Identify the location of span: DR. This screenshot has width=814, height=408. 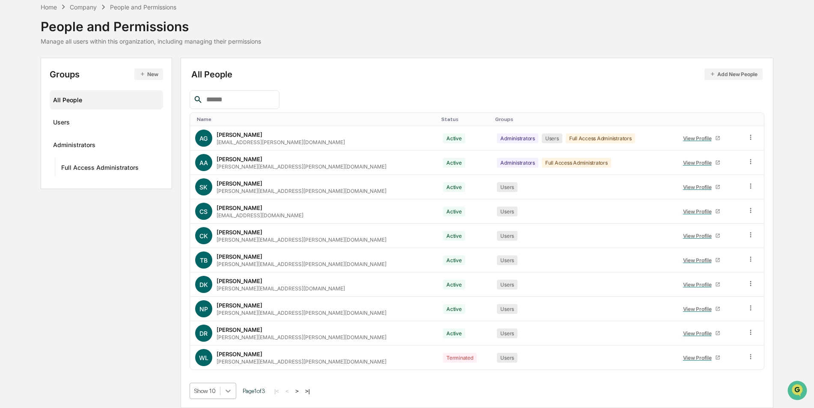
(203, 333).